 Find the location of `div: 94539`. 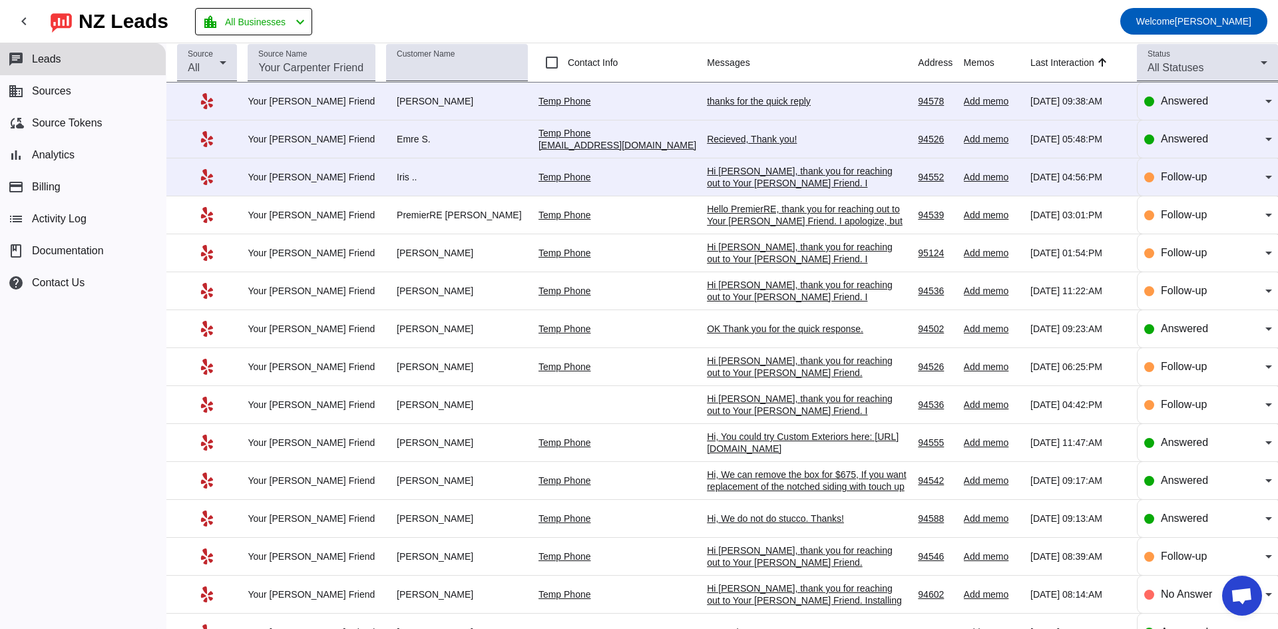

div: 94539 is located at coordinates (935, 215).